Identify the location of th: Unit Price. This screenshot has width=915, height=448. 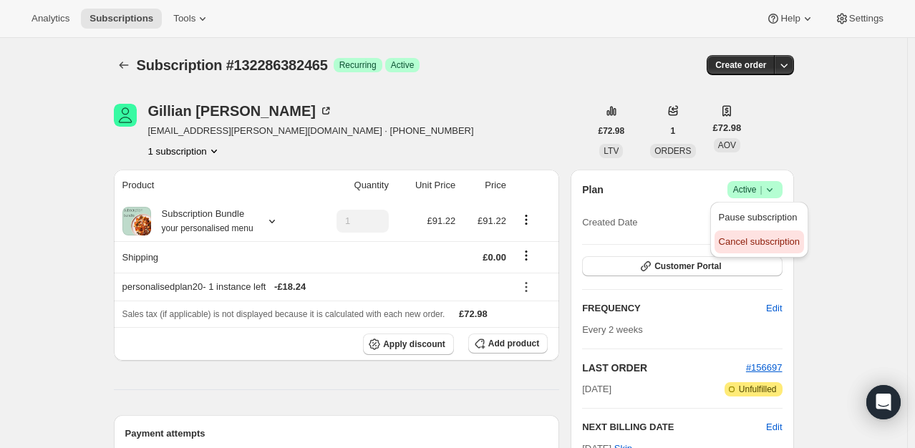
(426, 185).